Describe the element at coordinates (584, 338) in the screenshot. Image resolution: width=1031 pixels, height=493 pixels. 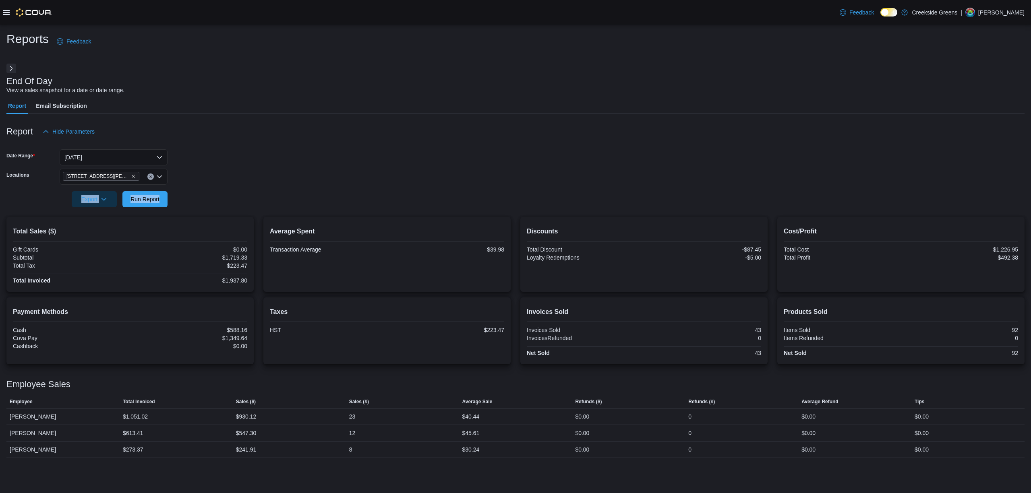
I see `div: InvoicesRefunded` at that location.